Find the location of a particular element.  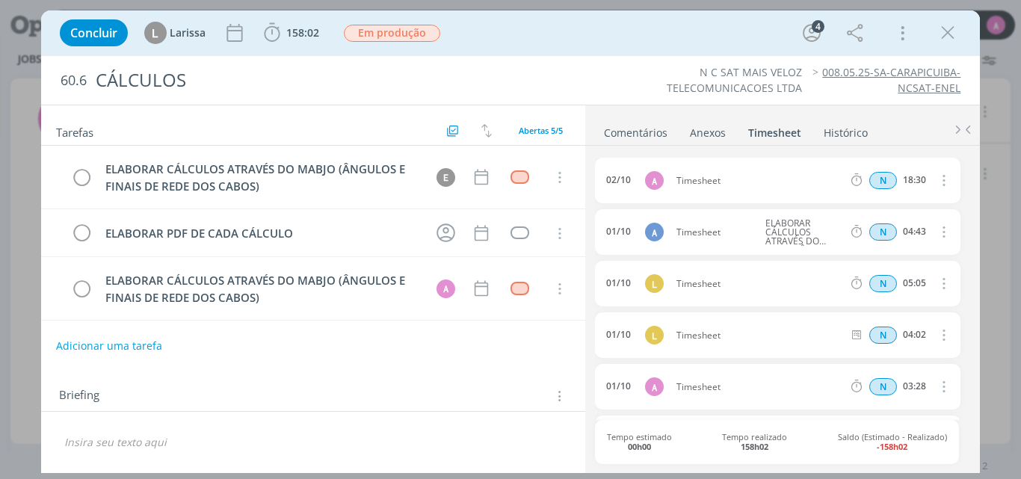

span: 158:02 is located at coordinates (303, 32).